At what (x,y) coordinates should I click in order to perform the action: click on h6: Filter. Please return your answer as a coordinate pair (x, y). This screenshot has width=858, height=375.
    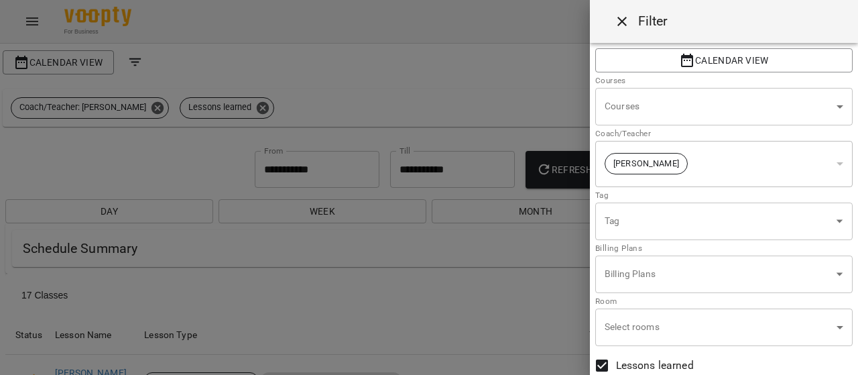
    Looking at the image, I should click on (653, 21).